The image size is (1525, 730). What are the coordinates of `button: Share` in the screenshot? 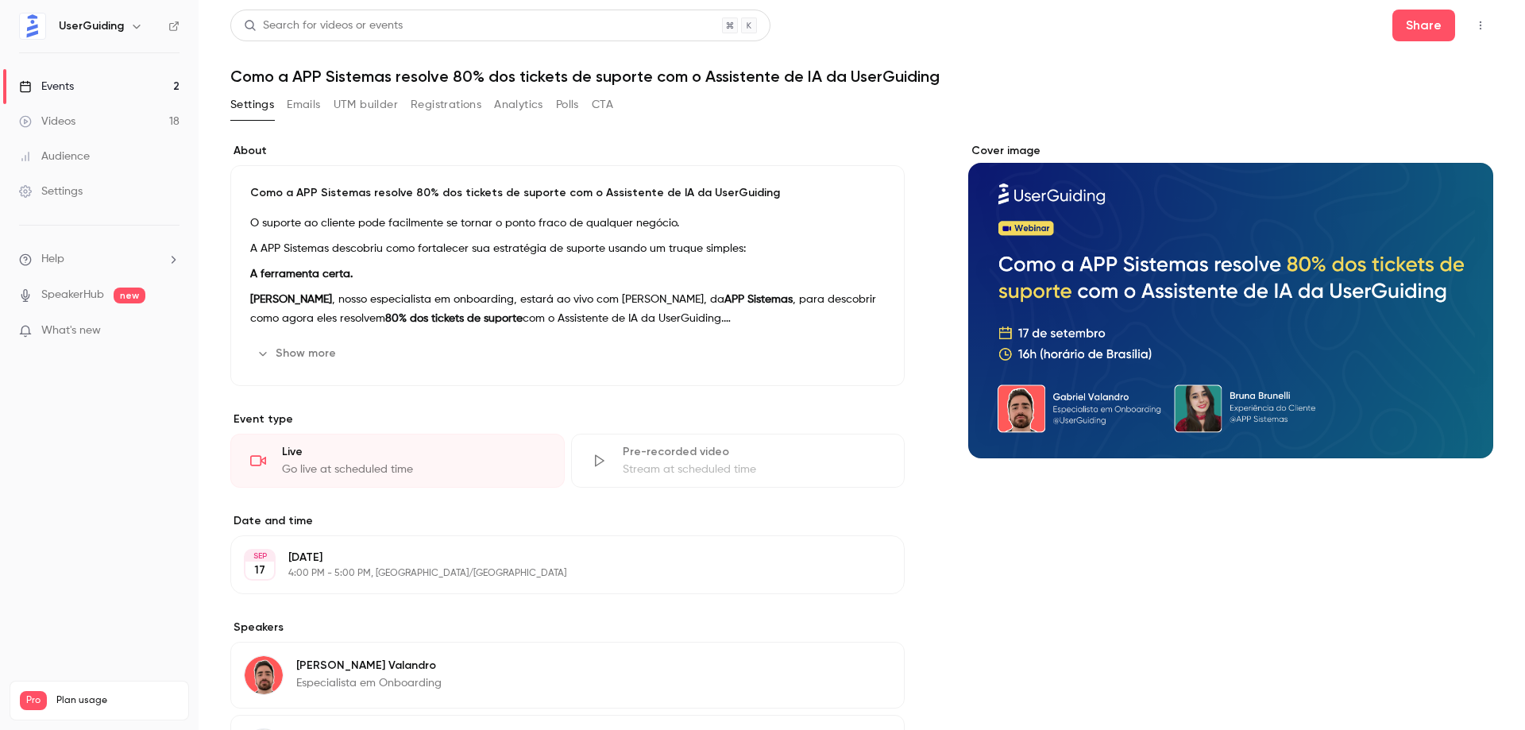 It's located at (1424, 25).